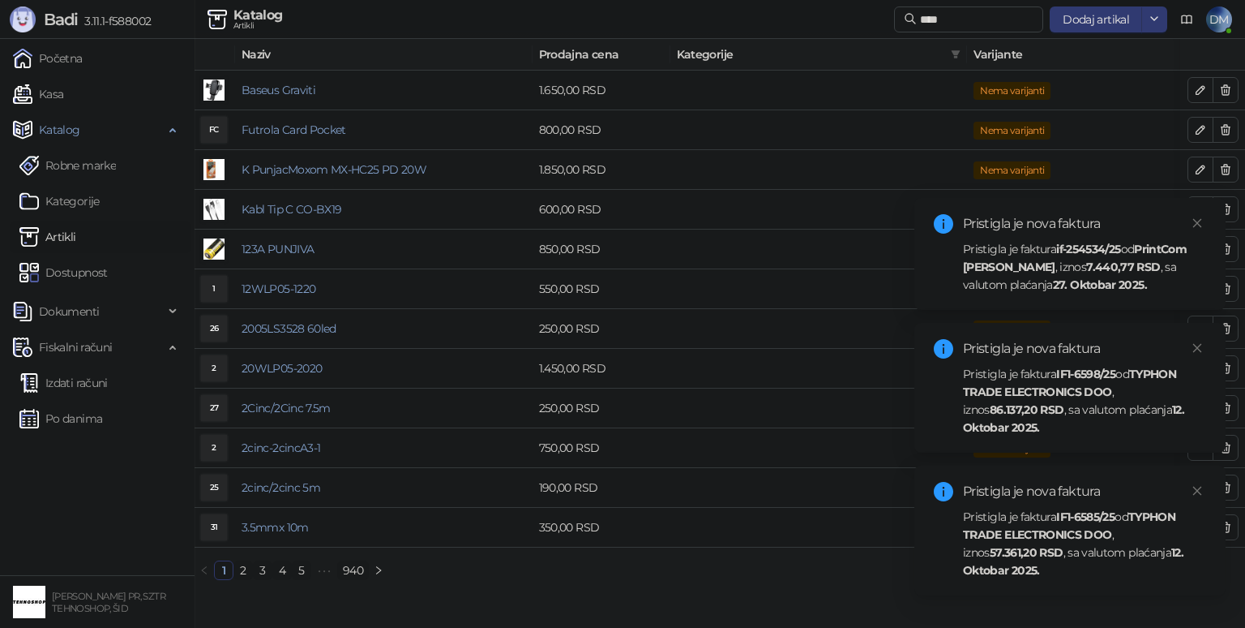  I want to click on a: Dokumentacija, so click(1187, 19).